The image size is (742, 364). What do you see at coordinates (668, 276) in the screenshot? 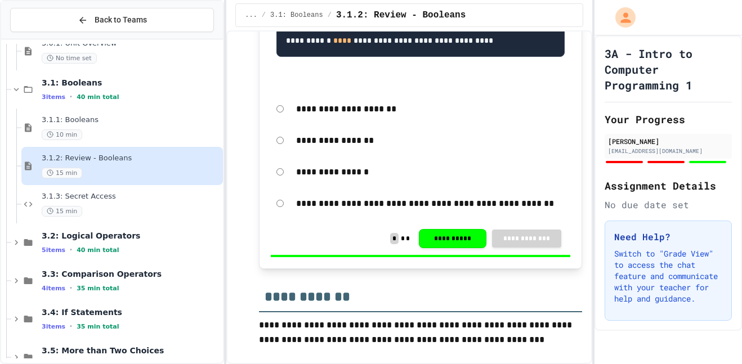
I see `p: Switch to "Grade View" to access the chat feature and communicate with your teacher for help and ...` at bounding box center [668, 276].